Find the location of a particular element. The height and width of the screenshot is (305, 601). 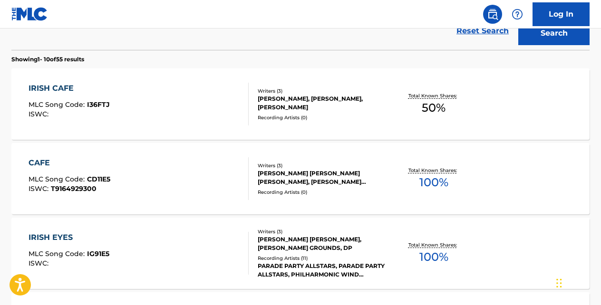

span: 50 % is located at coordinates (434, 108).